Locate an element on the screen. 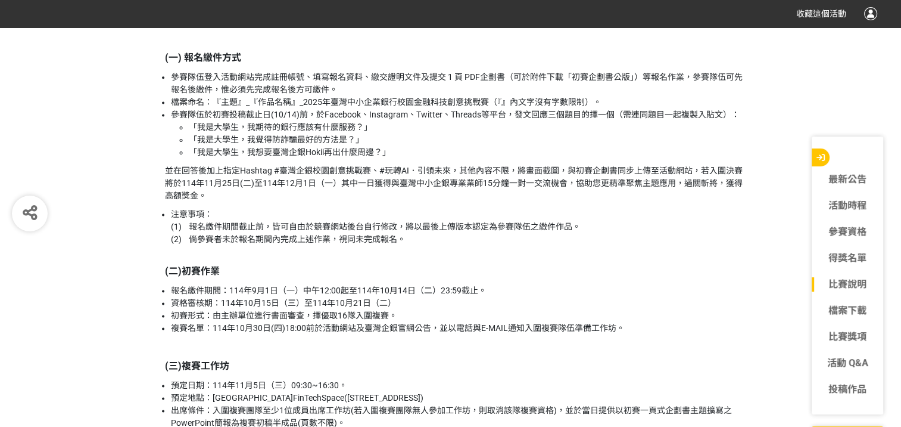 The height and width of the screenshot is (427, 901). a: 最新公告 is located at coordinates (848, 179).